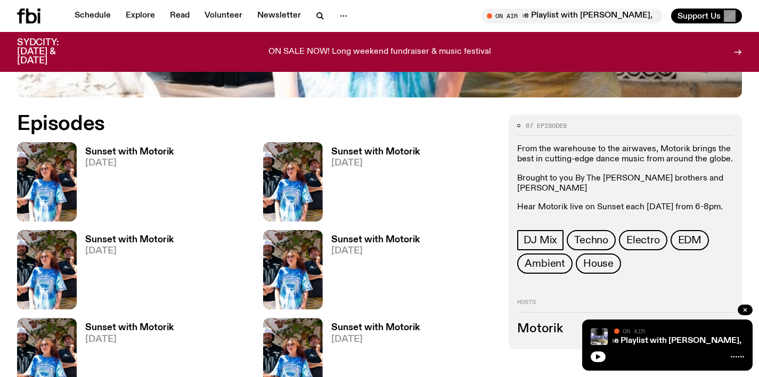  Describe the element at coordinates (598, 264) in the screenshot. I see `span: House` at that location.